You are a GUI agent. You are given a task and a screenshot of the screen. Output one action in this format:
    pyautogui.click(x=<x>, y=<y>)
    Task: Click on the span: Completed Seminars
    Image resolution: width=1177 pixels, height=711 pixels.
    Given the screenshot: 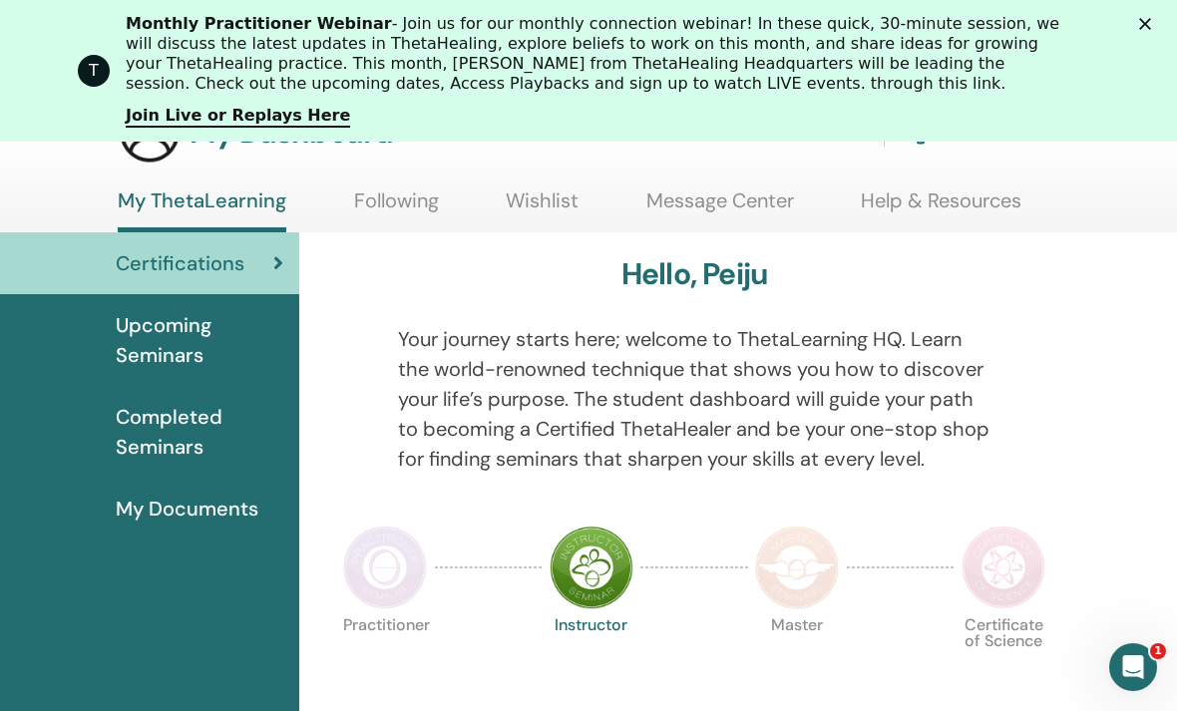 What is the action you would take?
    pyautogui.click(x=199, y=432)
    